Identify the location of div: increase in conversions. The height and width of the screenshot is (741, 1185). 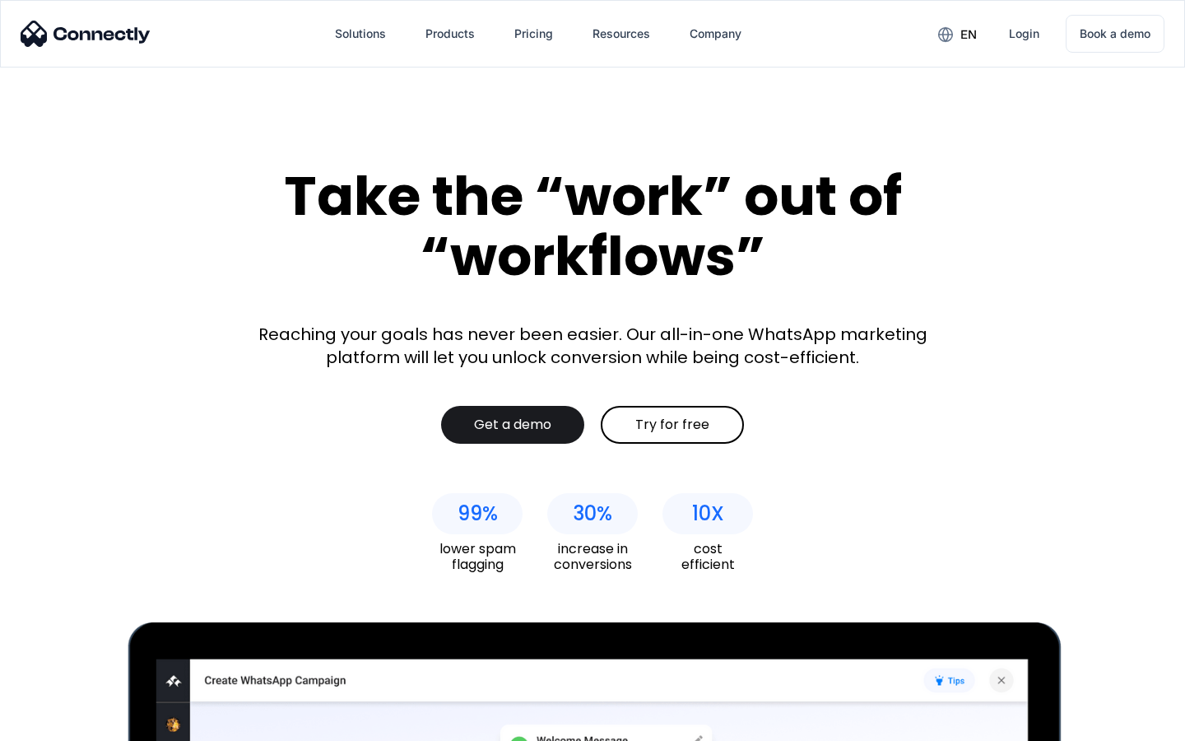
(593, 556).